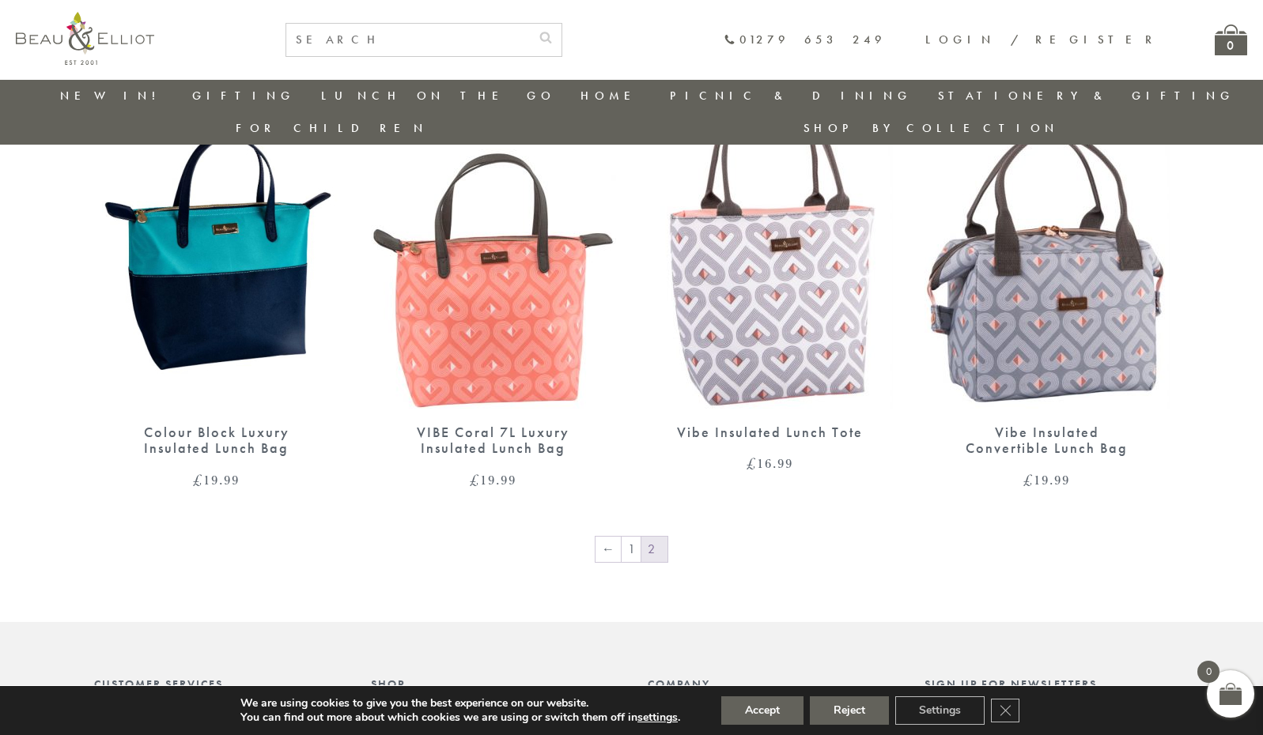  I want to click on div: Customer Services, so click(217, 684).